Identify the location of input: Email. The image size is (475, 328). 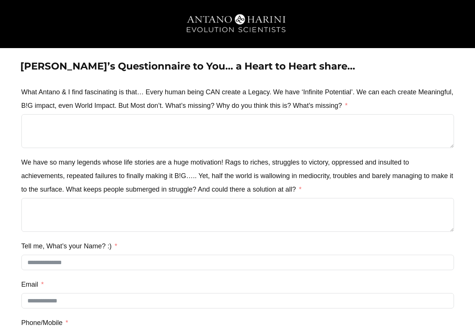
(238, 301).